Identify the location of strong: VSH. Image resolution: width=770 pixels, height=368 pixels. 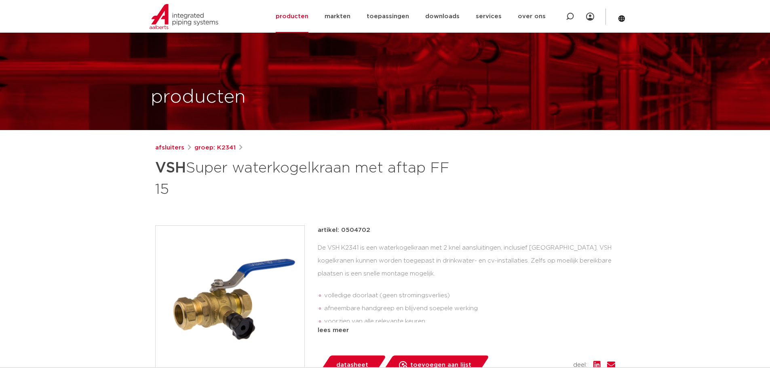
(171, 168).